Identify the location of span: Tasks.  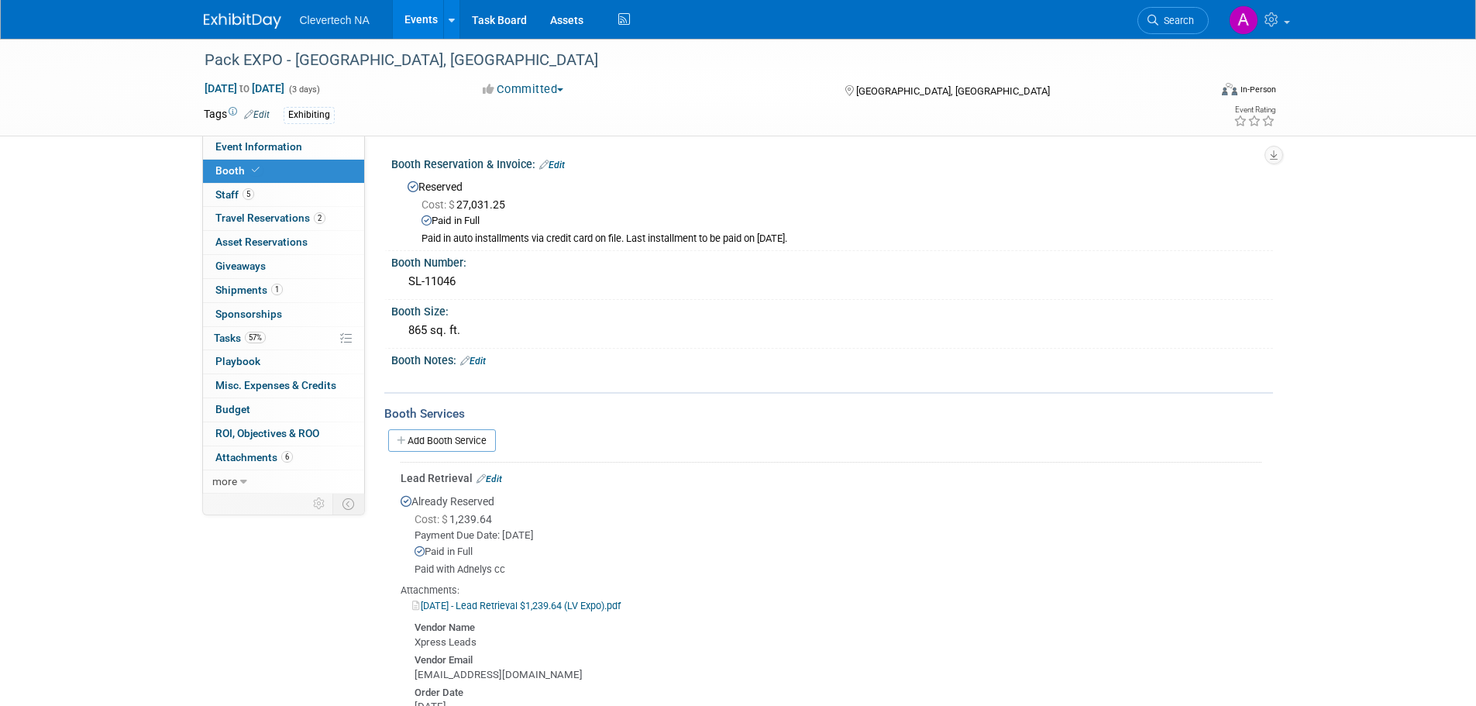
(239, 338).